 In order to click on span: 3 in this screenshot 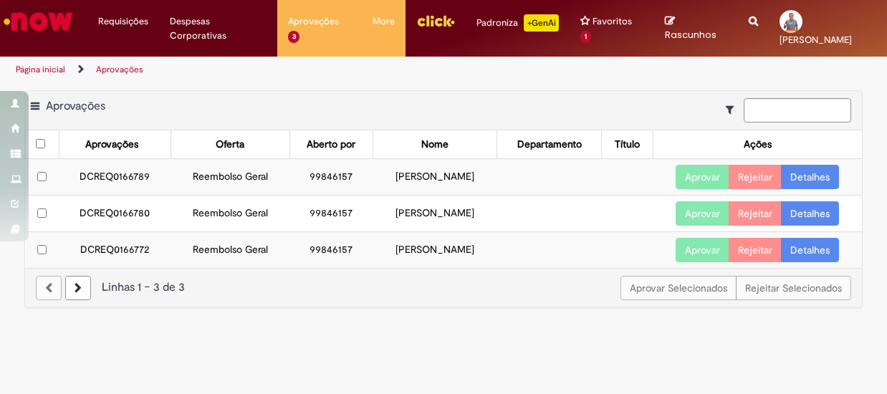, I will do `click(294, 37)`.